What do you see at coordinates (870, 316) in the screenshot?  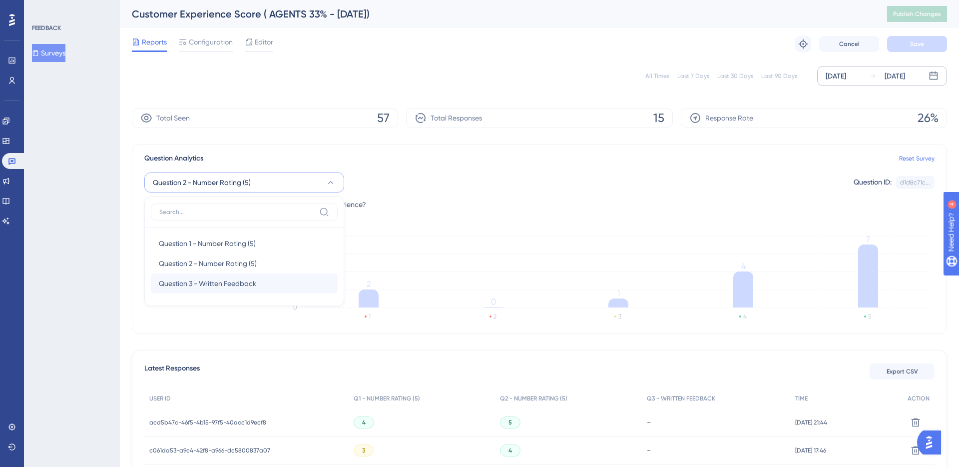 I see `text: 5` at bounding box center [870, 316].